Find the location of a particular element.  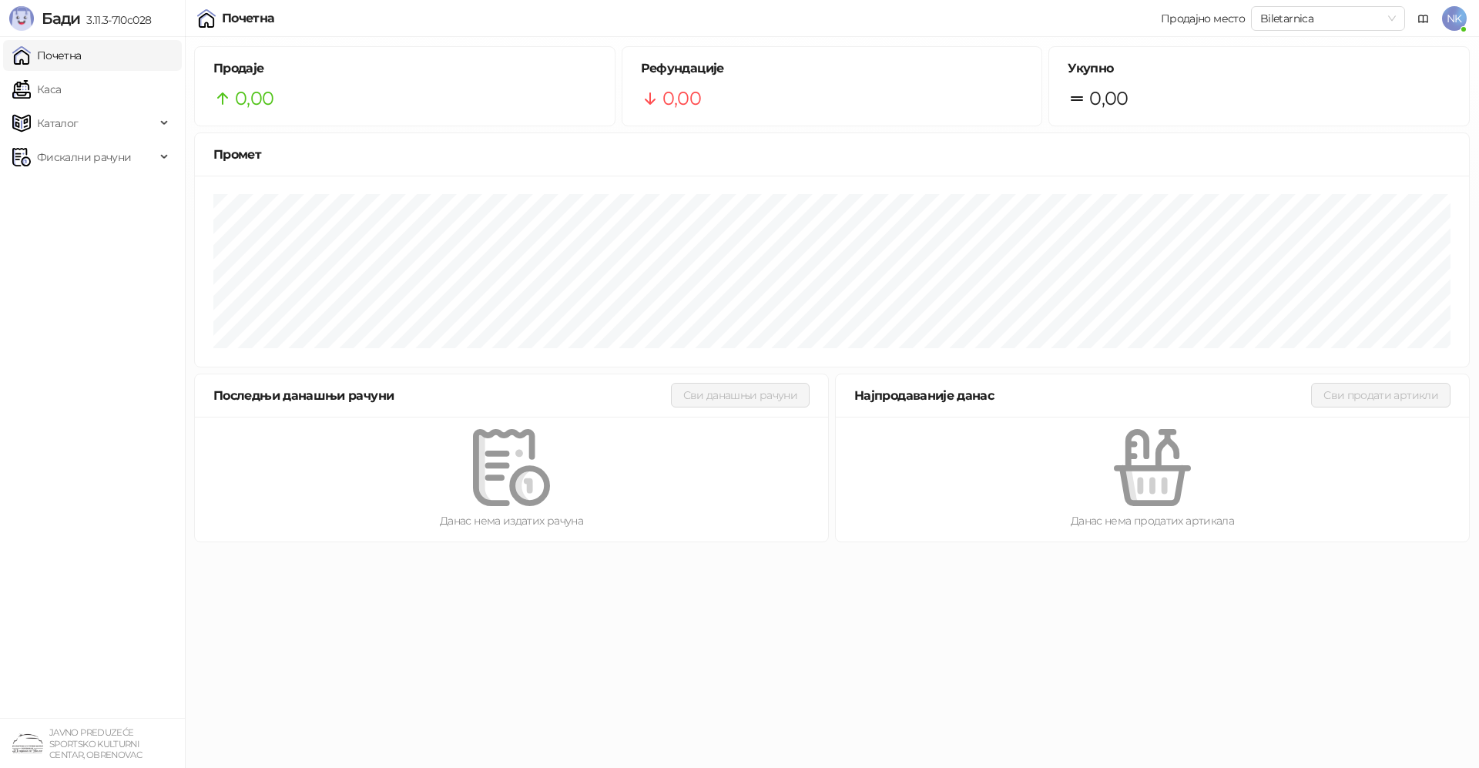

h5: Продаје is located at coordinates (404, 69).